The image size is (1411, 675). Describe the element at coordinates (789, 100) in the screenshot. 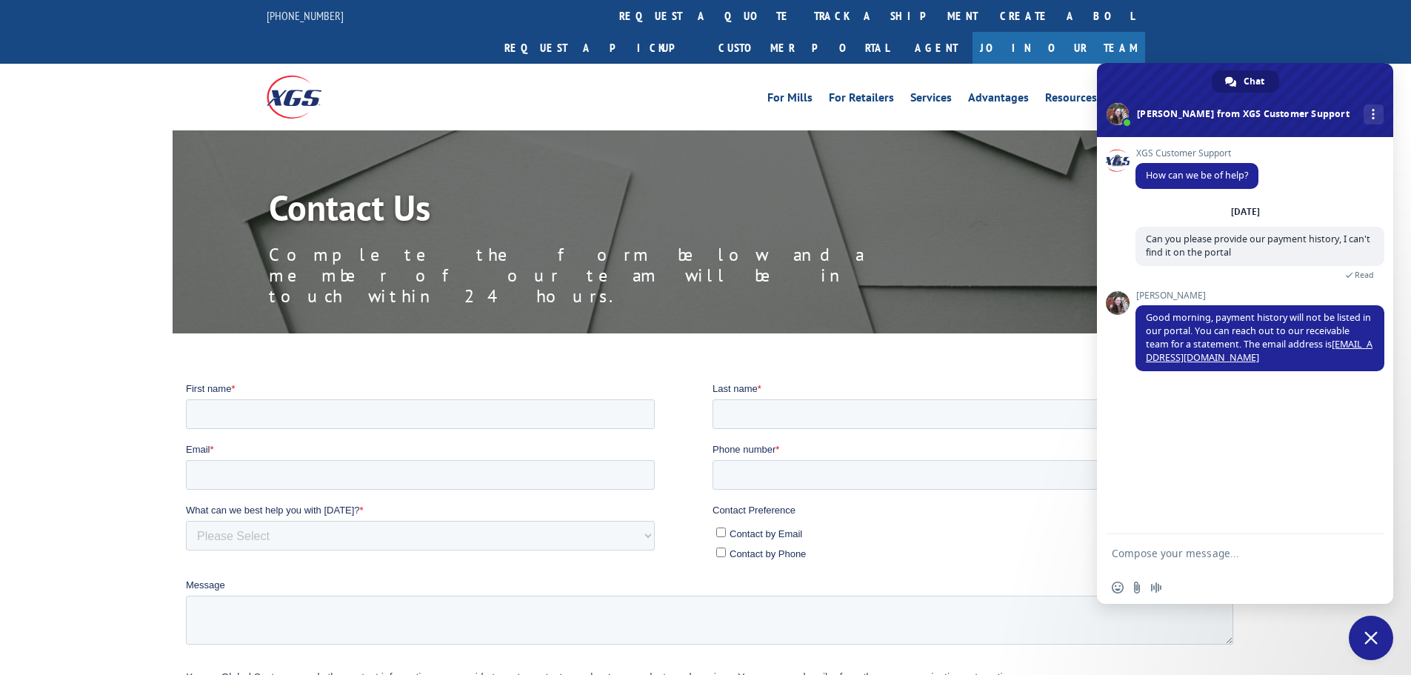

I see `a: For Mills` at that location.